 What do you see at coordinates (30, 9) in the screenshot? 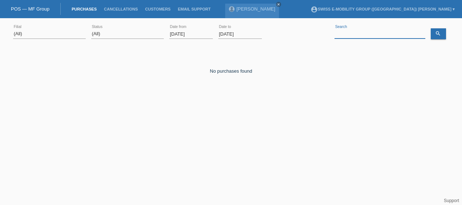
I see `a: POS — MF Group` at bounding box center [30, 9].